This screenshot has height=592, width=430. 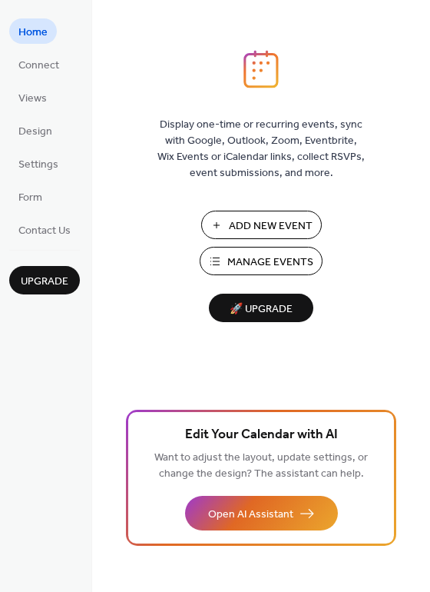 I want to click on span: Settings, so click(x=38, y=165).